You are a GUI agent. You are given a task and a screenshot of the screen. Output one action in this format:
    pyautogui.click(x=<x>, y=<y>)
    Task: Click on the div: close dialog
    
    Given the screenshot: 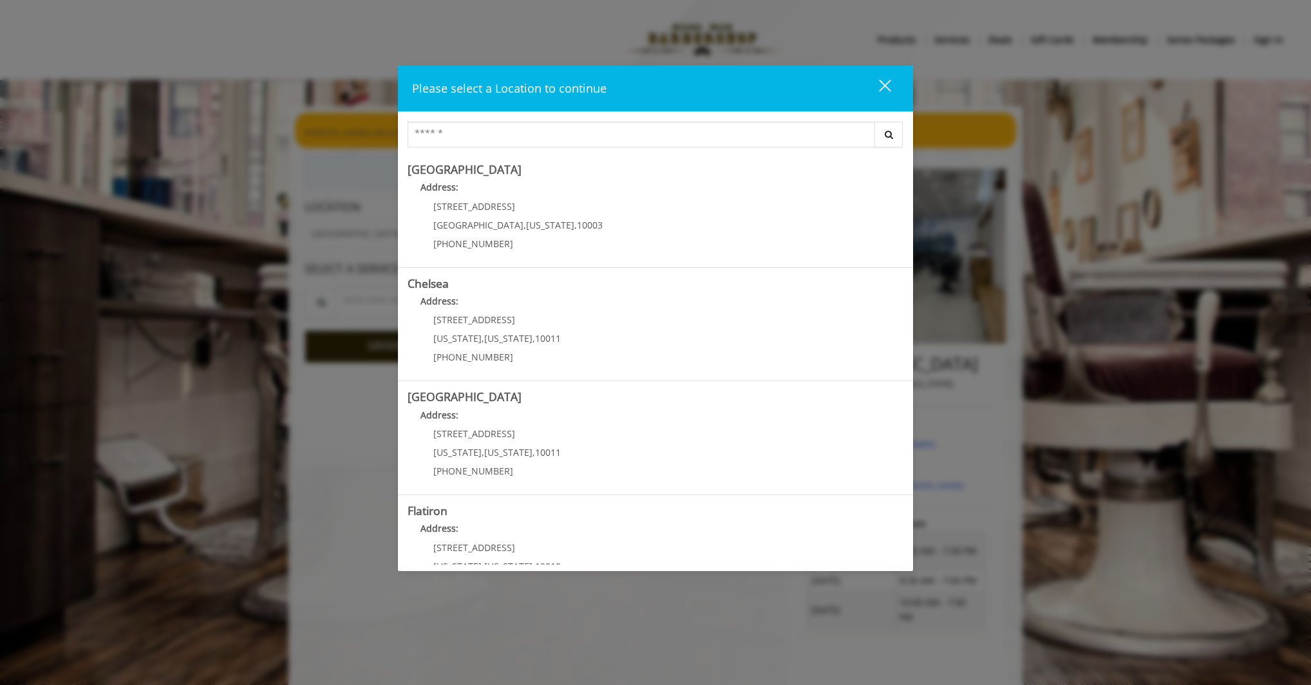 What is the action you would take?
    pyautogui.click(x=877, y=88)
    